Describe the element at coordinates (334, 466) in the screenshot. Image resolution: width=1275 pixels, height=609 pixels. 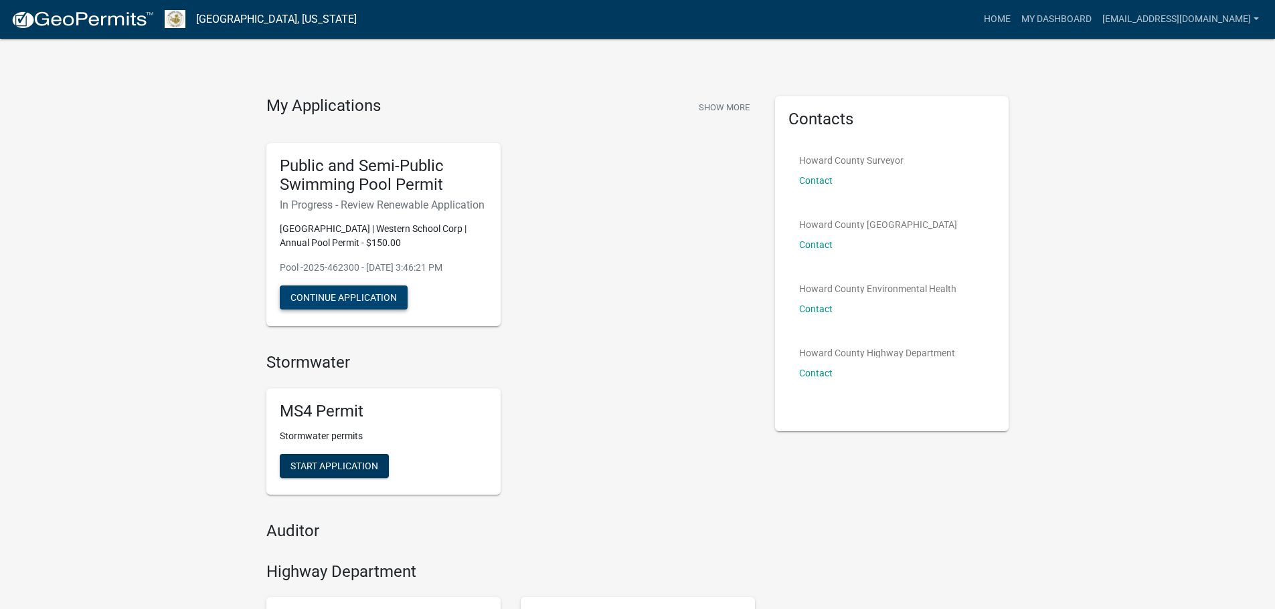
I see `span: Start Application` at that location.